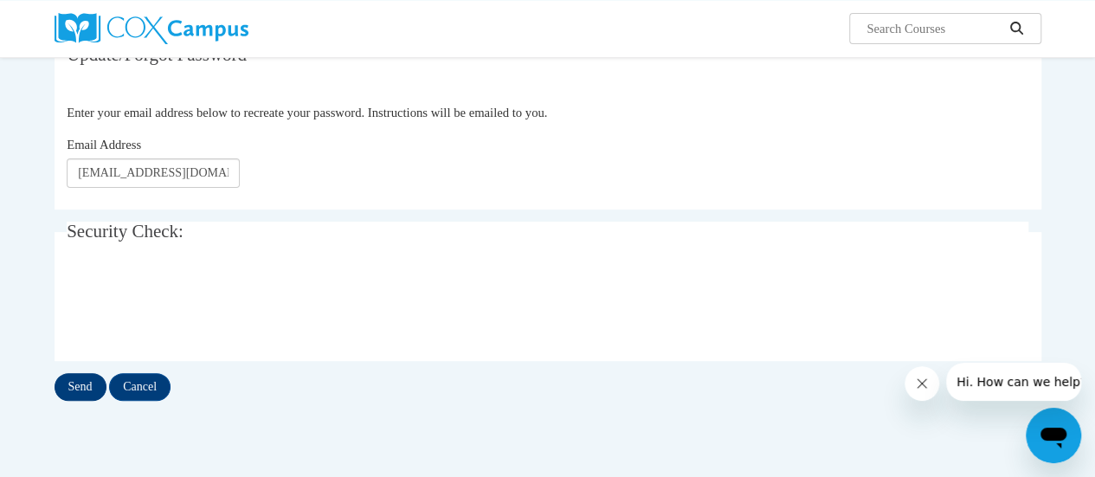 This screenshot has height=477, width=1095. Describe the element at coordinates (75, 19) in the screenshot. I see `span: Hi. How can we help?` at that location.